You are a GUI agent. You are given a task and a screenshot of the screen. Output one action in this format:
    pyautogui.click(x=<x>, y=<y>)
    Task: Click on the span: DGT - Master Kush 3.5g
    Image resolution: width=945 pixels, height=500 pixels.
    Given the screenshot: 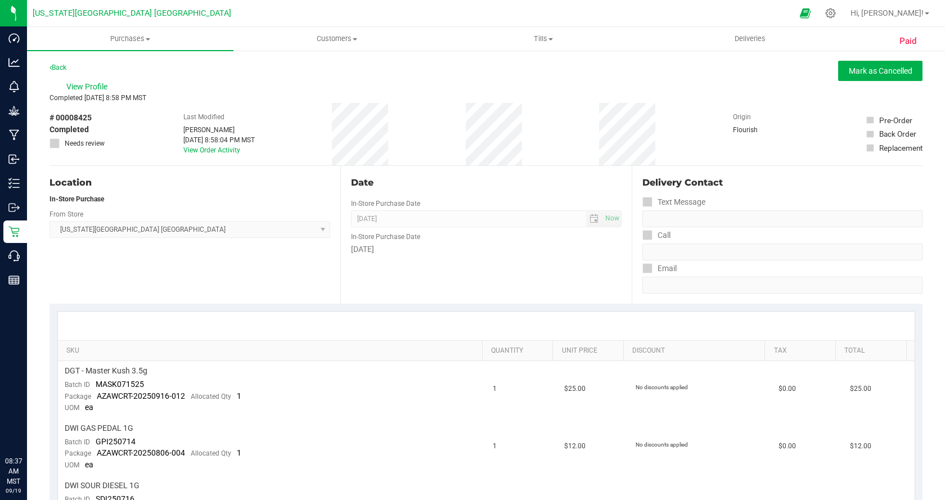 What is the action you would take?
    pyautogui.click(x=106, y=371)
    